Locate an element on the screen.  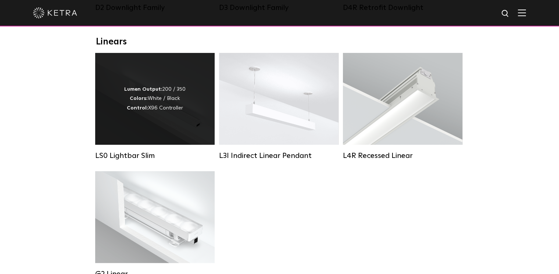
div: L3I Indirect Linear Pendant is located at coordinates (279, 156).